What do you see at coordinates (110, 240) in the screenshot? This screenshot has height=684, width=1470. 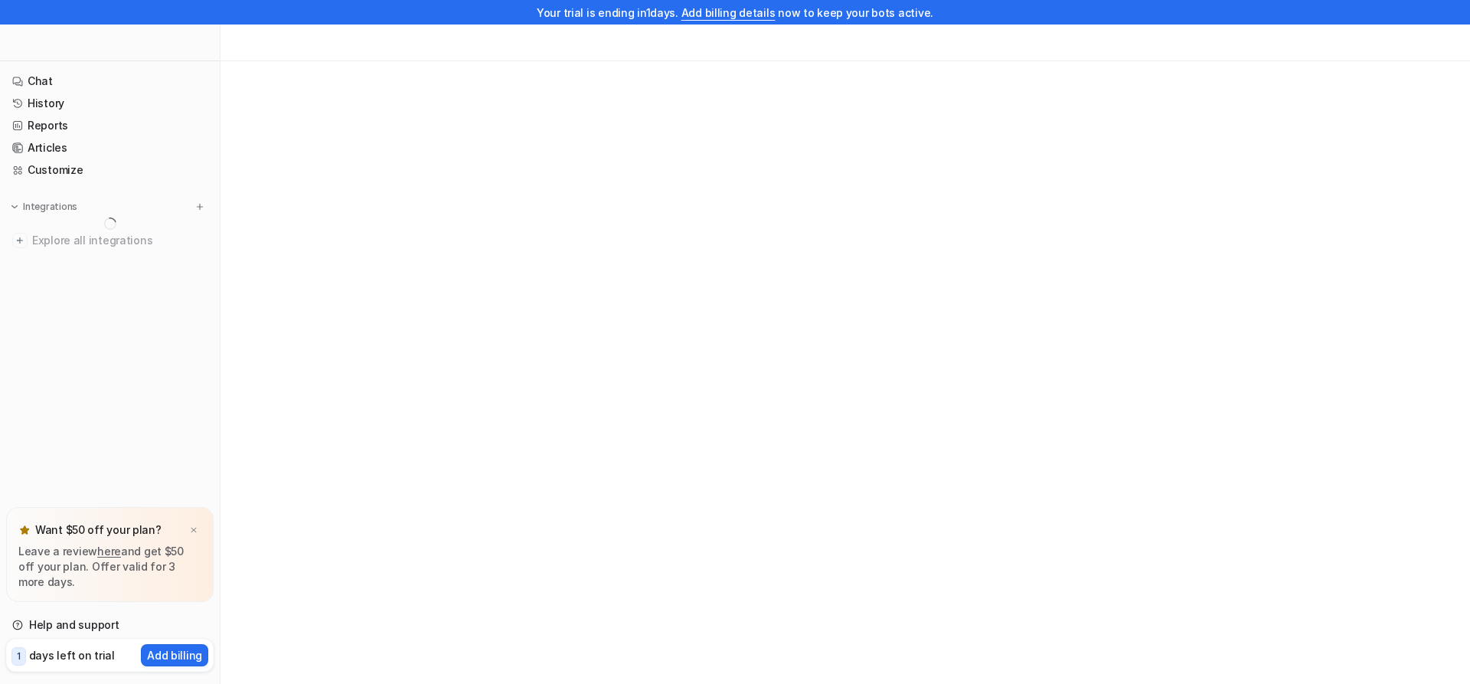 I see `a: Explore all integrations` at bounding box center [110, 240].